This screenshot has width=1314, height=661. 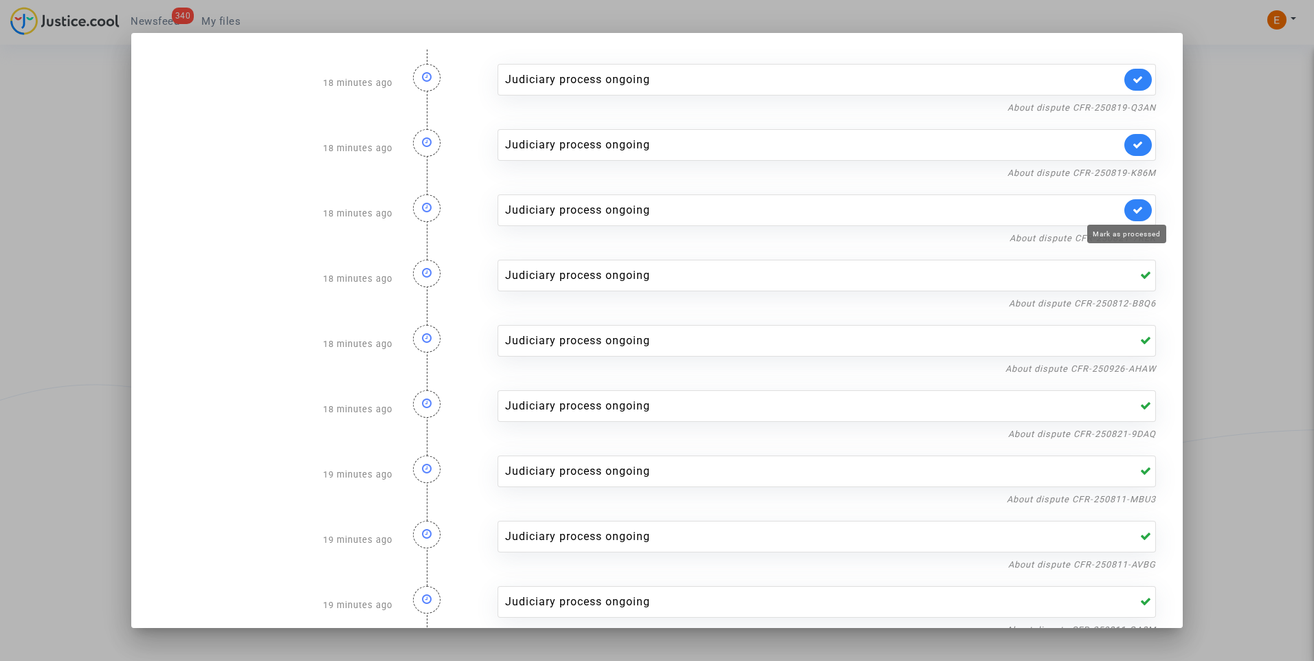 What do you see at coordinates (1082, 238) in the screenshot?
I see `a: About dispute CFR-250821-7REK` at bounding box center [1082, 238].